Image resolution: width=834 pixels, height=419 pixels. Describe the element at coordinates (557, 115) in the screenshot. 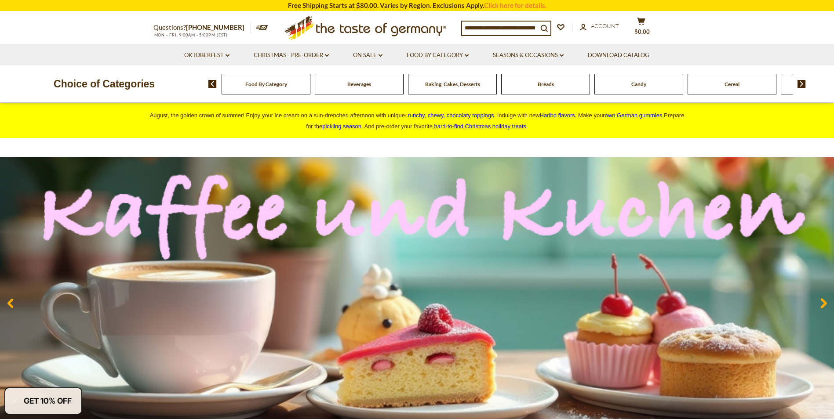

I see `a: Haribo flavors` at that location.